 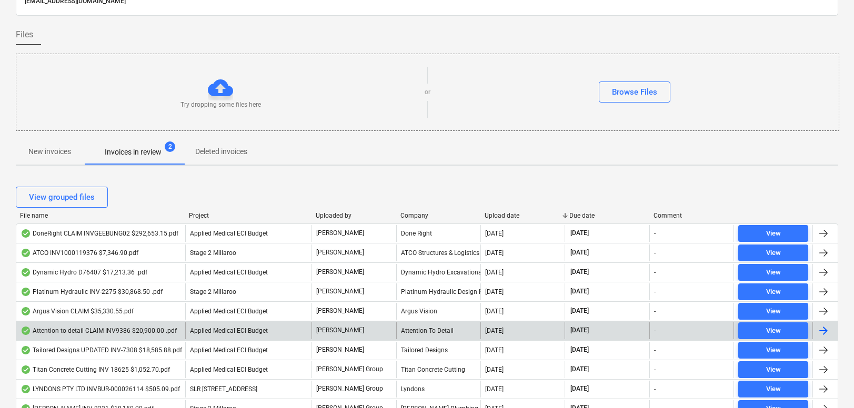 What do you see at coordinates (84, 273) in the screenshot?
I see `div: Dynamic Hydro D76407 $17,213.36 .pdf` at bounding box center [84, 273].